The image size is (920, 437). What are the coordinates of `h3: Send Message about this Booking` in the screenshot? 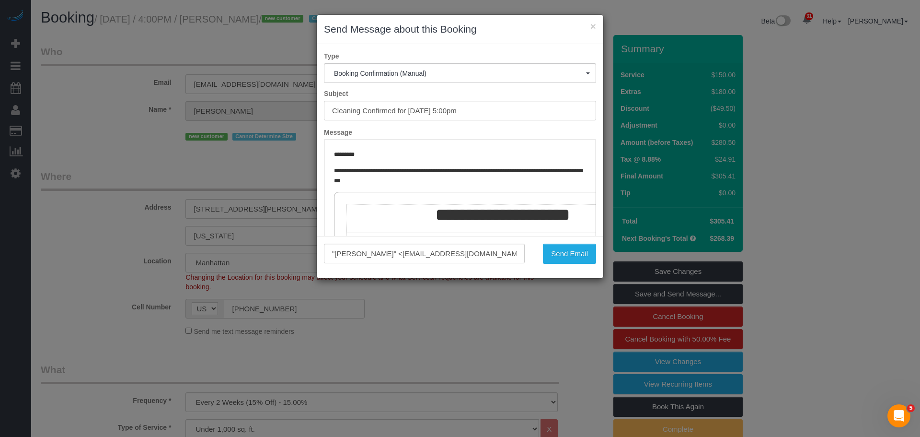 It's located at (460, 29).